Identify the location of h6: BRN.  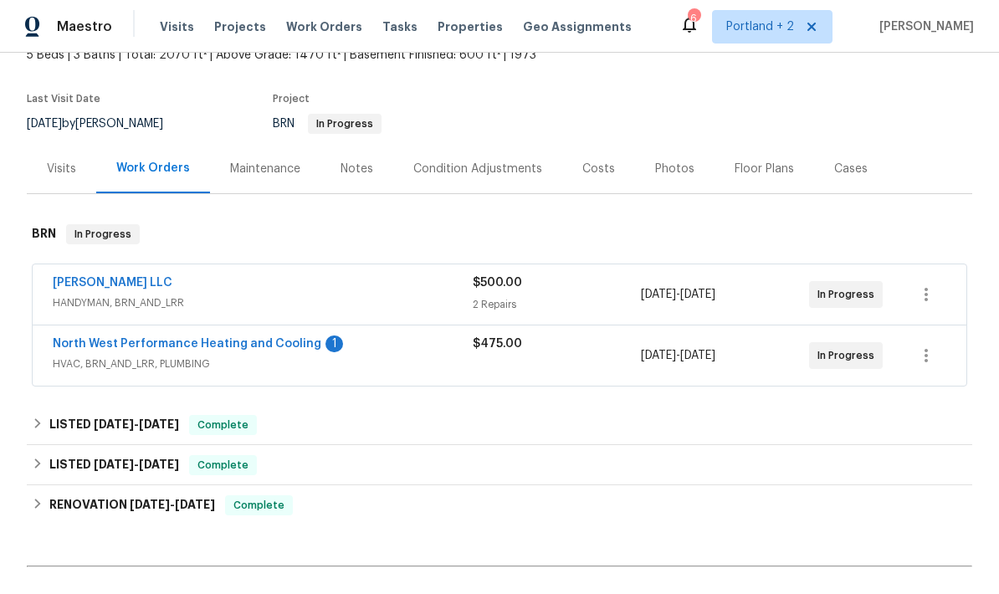
(44, 234).